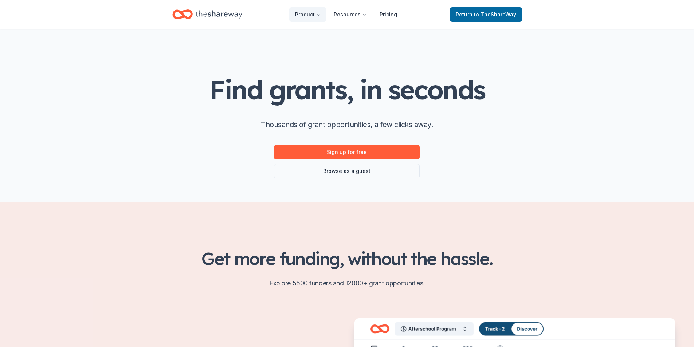  Describe the element at coordinates (347, 125) in the screenshot. I see `p: Thousands of grant opportunities, a few clicks away.` at that location.